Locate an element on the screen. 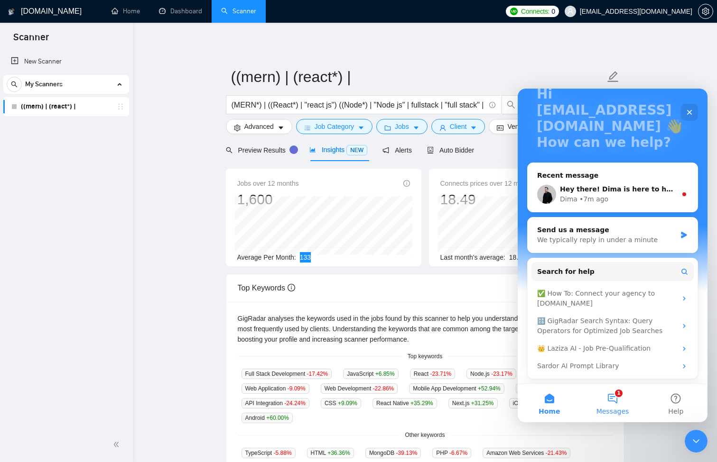  div: GigRadar analyses the keywords used in the jobs found by this scanner to help you understand what... is located at coordinates (425, 329).